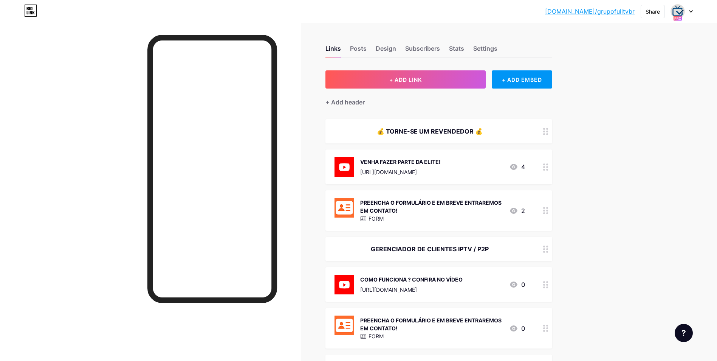 Image resolution: width=717 pixels, height=361 pixels. What do you see at coordinates (653, 11) in the screenshot?
I see `div: Share` at bounding box center [653, 11].